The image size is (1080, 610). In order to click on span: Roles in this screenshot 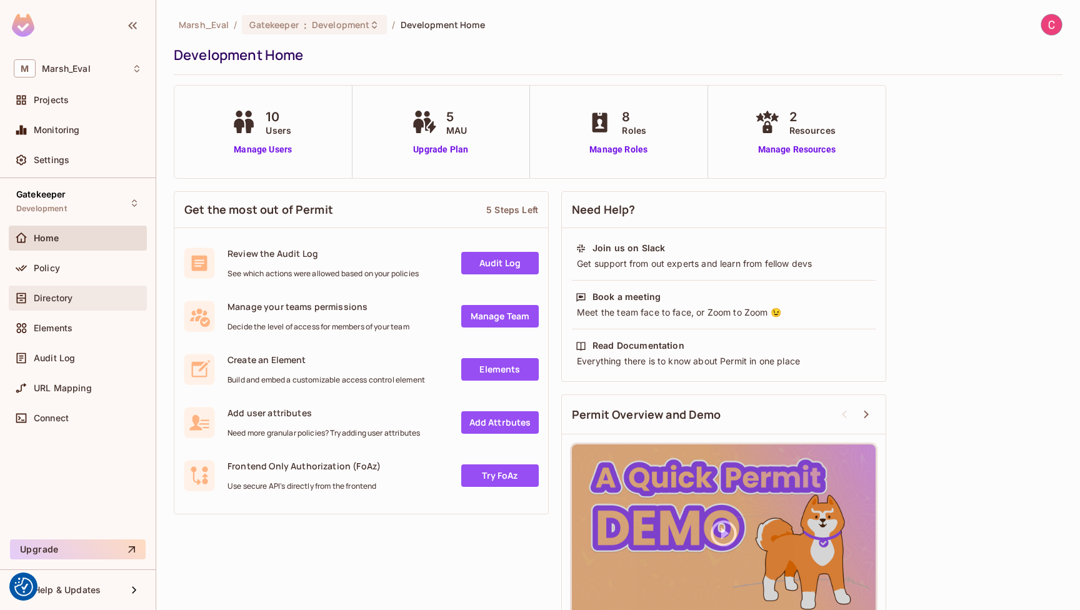, I will do `click(634, 130)`.